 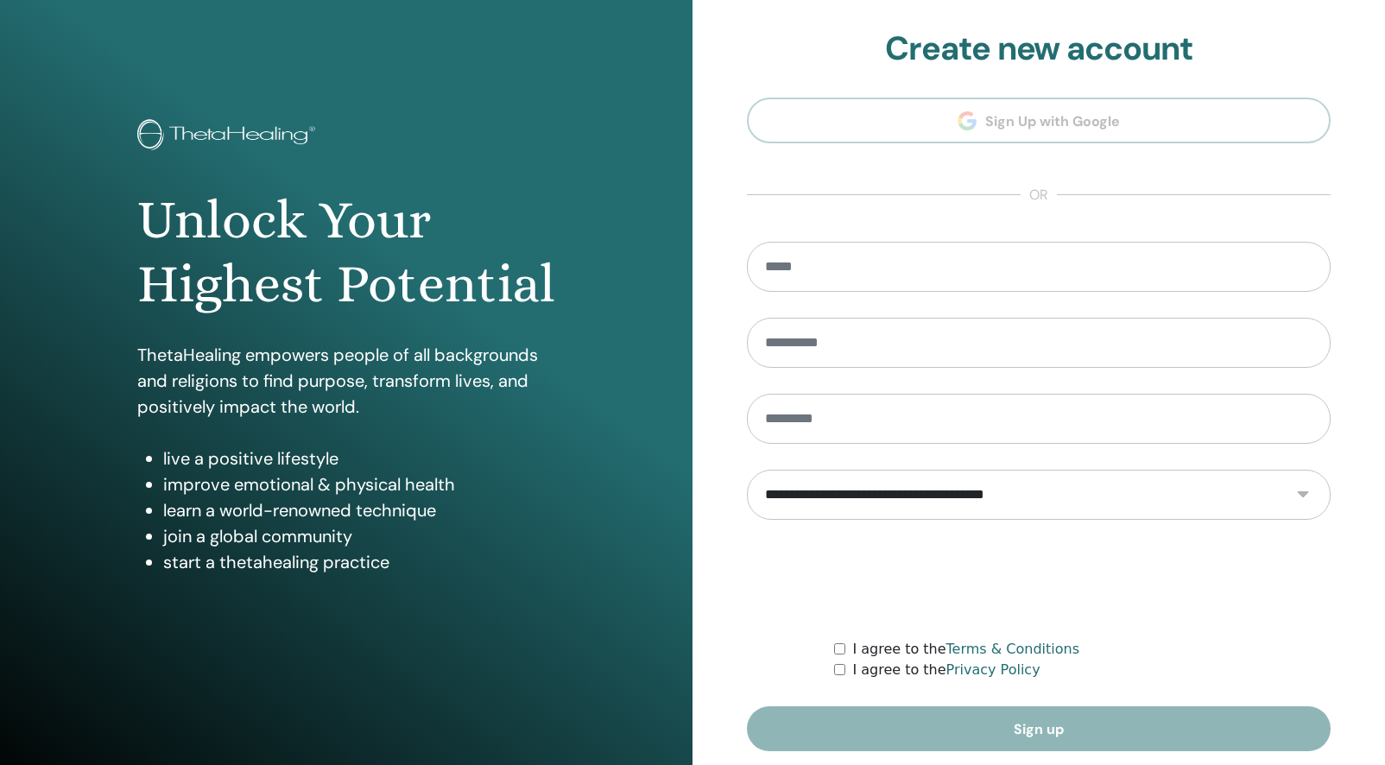 What do you see at coordinates (993, 669) in the screenshot?
I see `a: Privacy Policy` at bounding box center [993, 669].